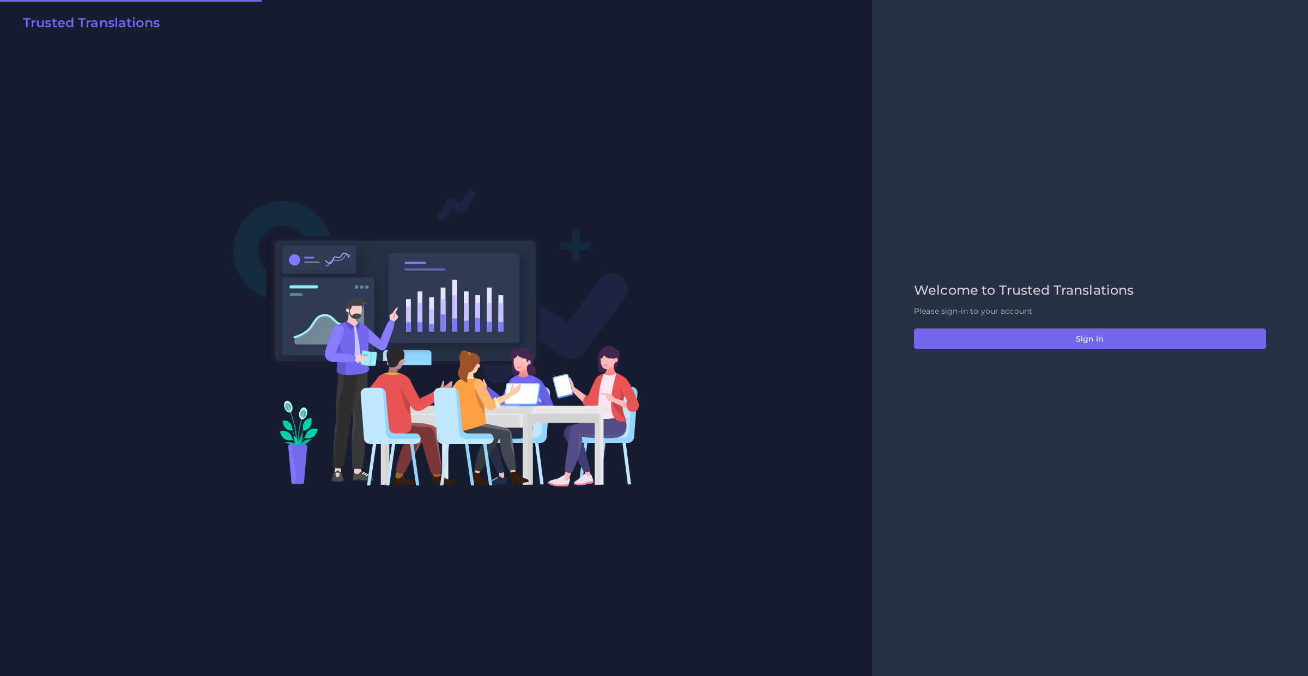 Image resolution: width=1308 pixels, height=676 pixels. I want to click on img: Login V2, so click(436, 338).